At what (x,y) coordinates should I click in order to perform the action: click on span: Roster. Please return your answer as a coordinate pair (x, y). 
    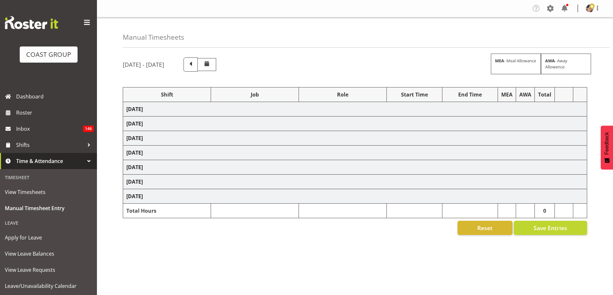
    Looking at the image, I should click on (55, 113).